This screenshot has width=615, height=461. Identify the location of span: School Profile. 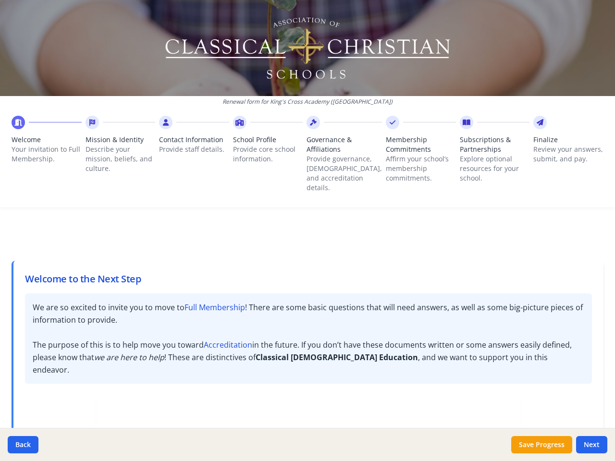
(268, 140).